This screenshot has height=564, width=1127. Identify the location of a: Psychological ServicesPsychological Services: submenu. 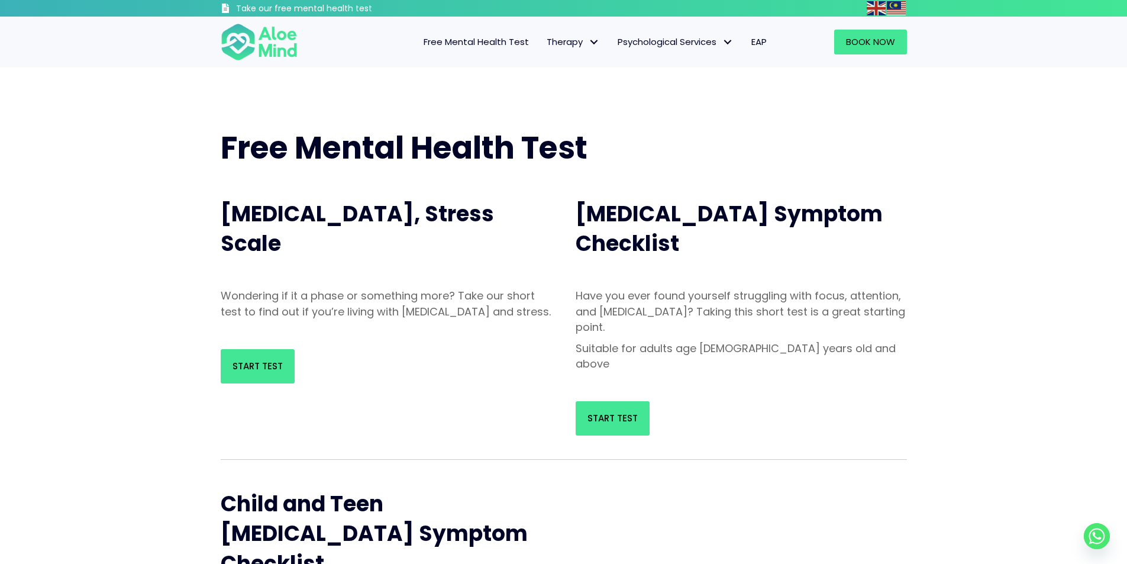
(675, 42).